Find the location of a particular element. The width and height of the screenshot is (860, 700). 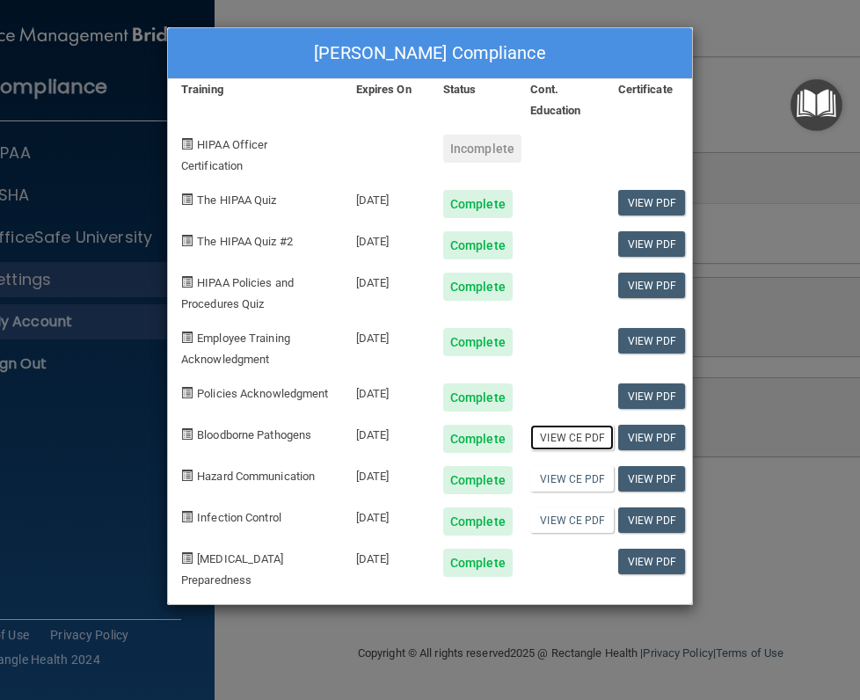

span: The HIPAA Quiz is located at coordinates (237, 200).